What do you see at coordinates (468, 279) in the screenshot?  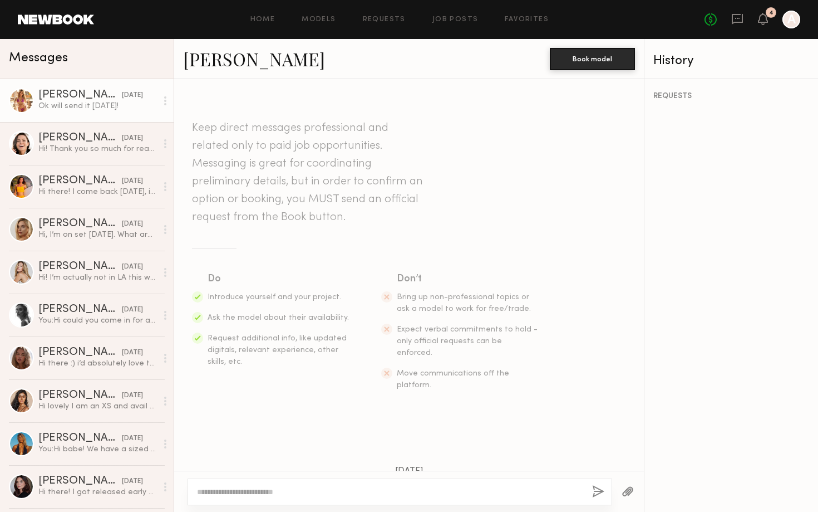 I see `div: Don’t` at bounding box center [468, 279].